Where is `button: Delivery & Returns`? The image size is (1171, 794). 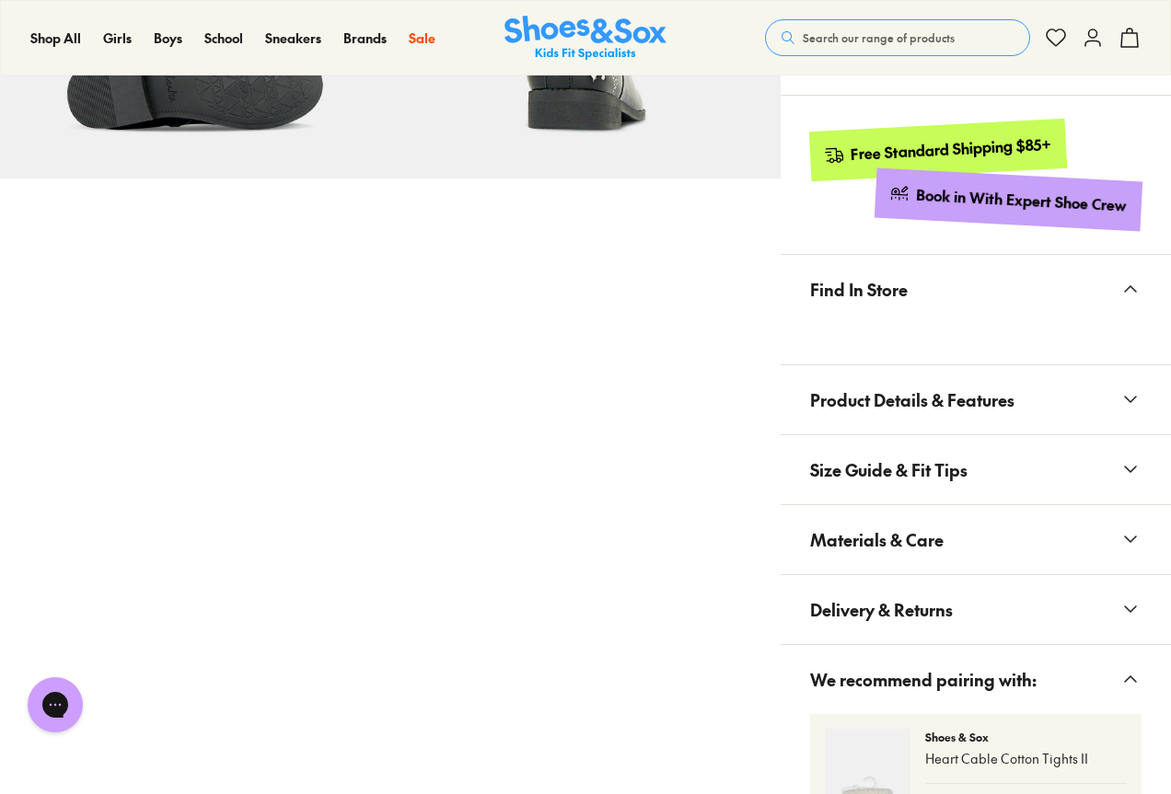
button: Delivery & Returns is located at coordinates (976, 609).